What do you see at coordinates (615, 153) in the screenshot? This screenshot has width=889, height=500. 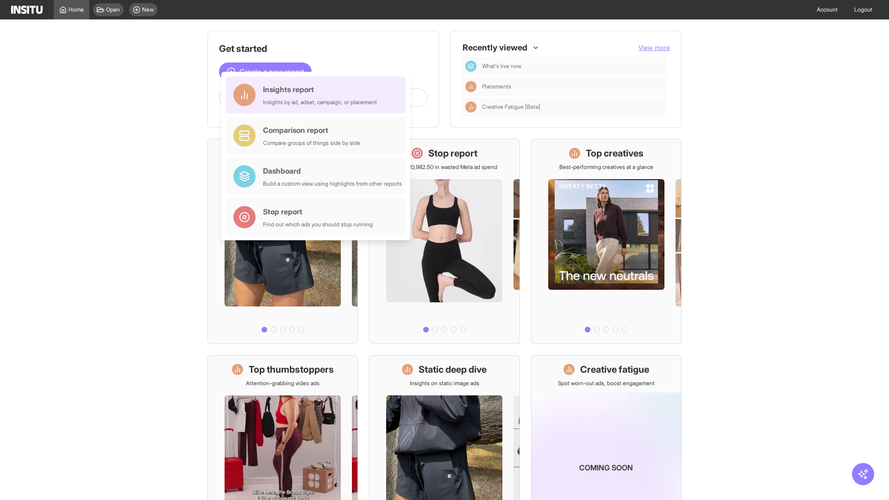 I see `h1: Top creatives` at bounding box center [615, 153].